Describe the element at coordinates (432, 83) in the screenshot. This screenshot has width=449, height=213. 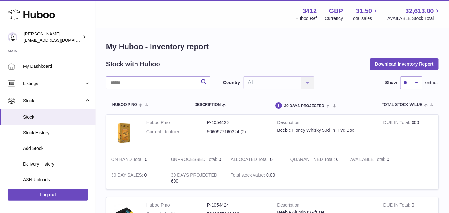
I see `span: entries` at that location.